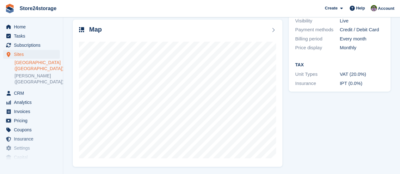 This screenshot has width=400, height=174. What do you see at coordinates (10, 9) in the screenshot?
I see `img: stora-icon-8386f47178a22dfd0bd8f6a31ec36ba5ce8667c1dd55bd0f319d3a0aa187defe.svg` at bounding box center [10, 9].